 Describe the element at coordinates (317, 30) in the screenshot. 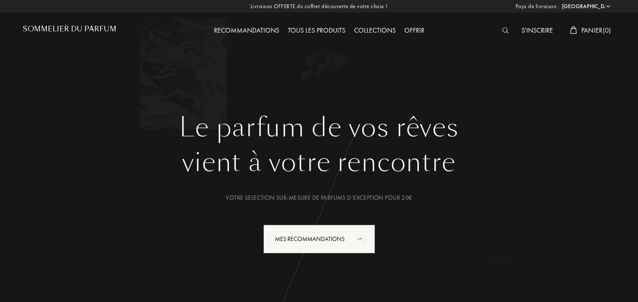

I see `a: Tous les produits` at that location.